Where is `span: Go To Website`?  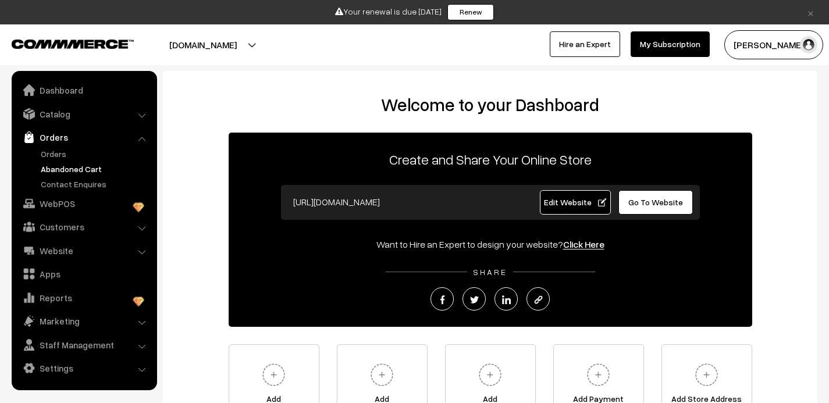
span: Go To Website is located at coordinates (655, 202).